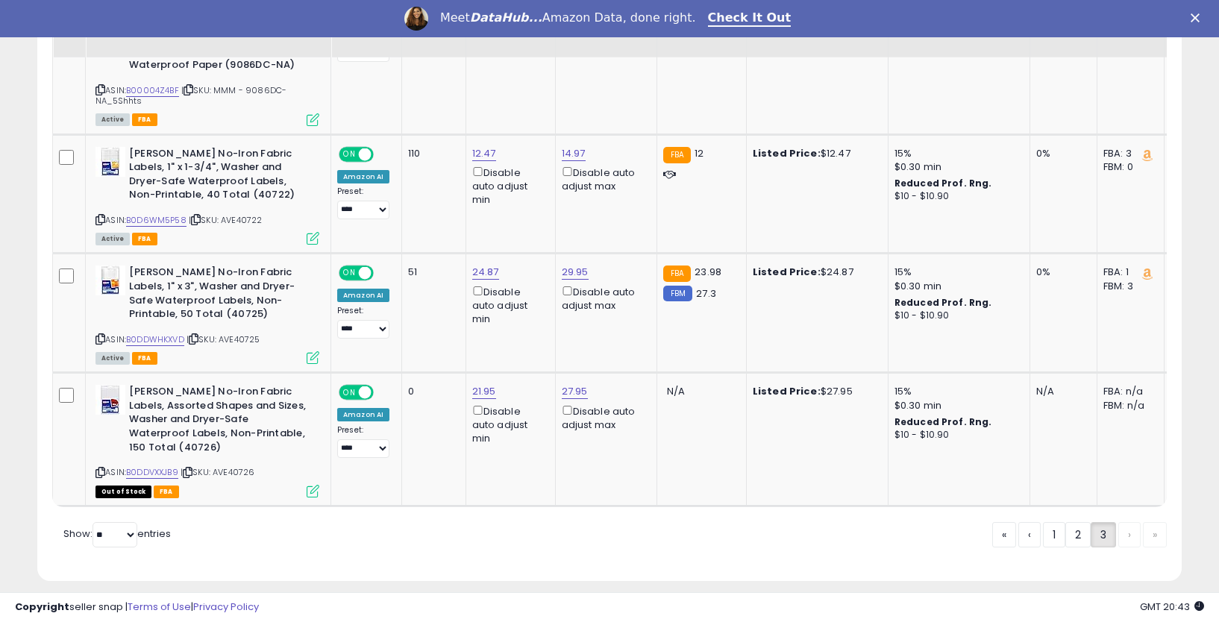  What do you see at coordinates (226, 607) in the screenshot?
I see `a: Privacy Policy` at bounding box center [226, 607].